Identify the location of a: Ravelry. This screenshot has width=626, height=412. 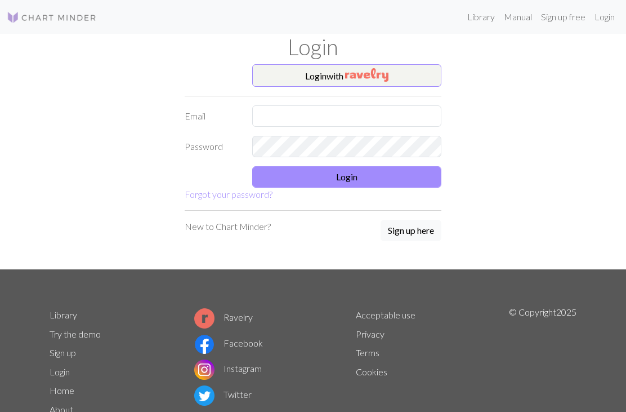
(224, 316).